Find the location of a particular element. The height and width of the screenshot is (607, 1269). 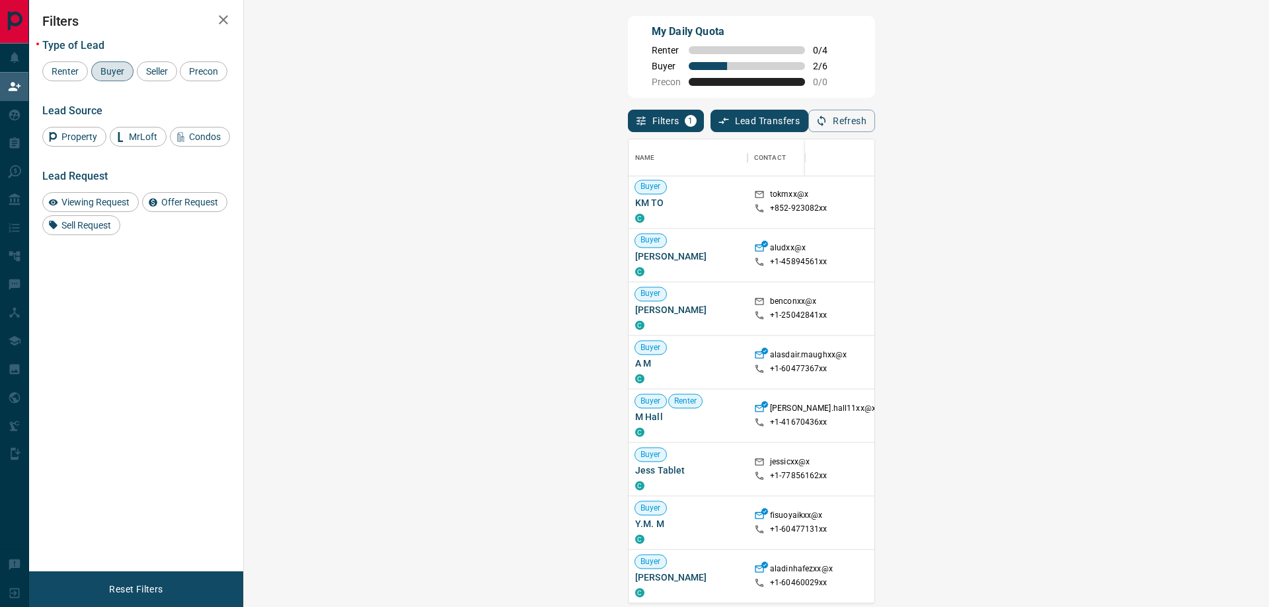

p: +1- 41670436xx is located at coordinates (798, 422).